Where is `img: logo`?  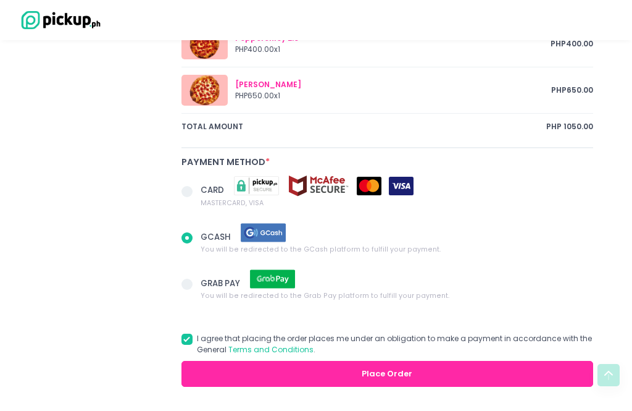
img: logo is located at coordinates (59, 20).